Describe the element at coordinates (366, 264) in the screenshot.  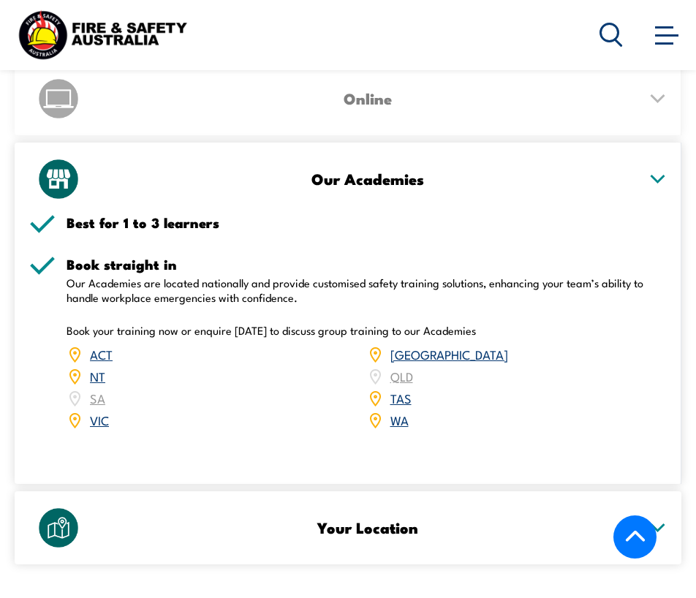
I see `h5: Book straight in` at that location.